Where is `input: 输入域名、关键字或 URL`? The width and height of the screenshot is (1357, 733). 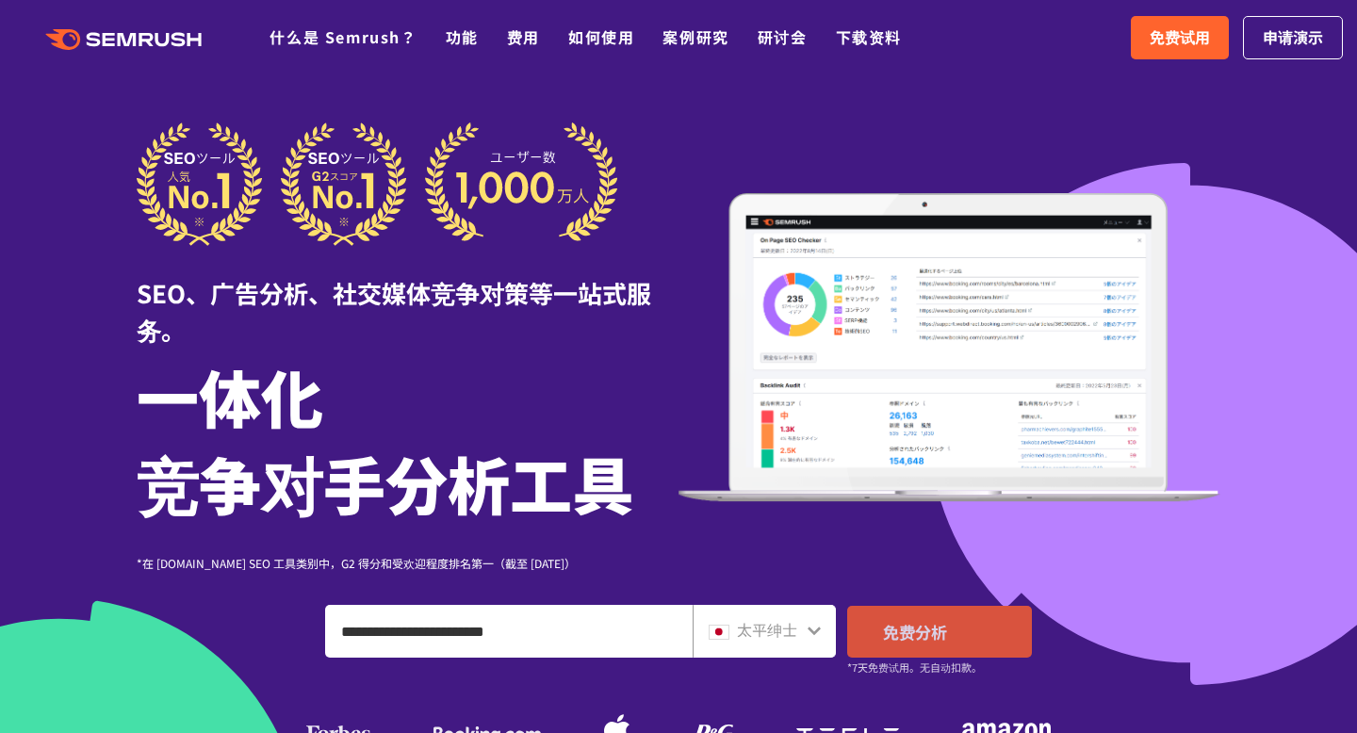 input: 输入域名、关键字或 URL is located at coordinates (509, 631).